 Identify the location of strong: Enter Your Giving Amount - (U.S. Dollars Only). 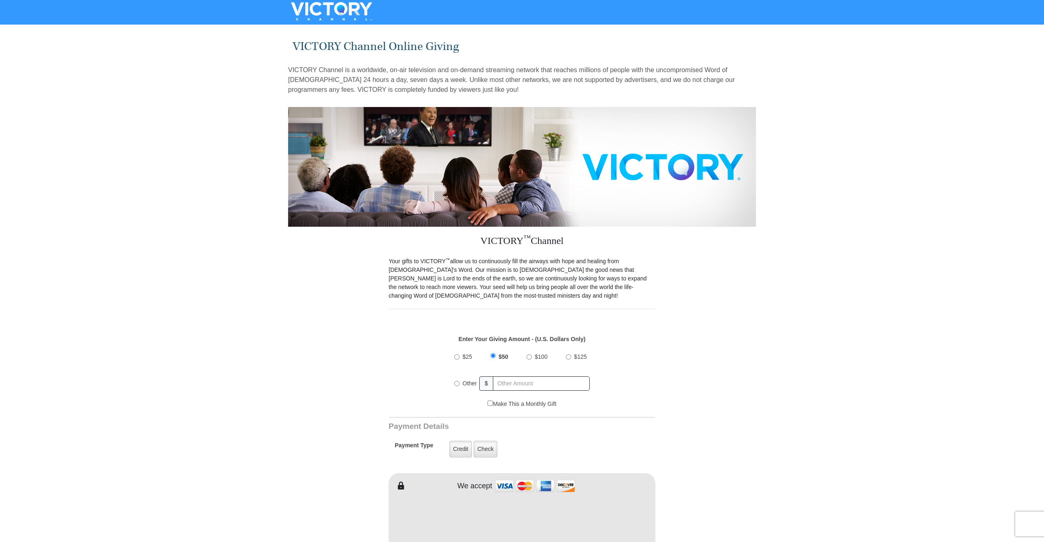
(522, 339).